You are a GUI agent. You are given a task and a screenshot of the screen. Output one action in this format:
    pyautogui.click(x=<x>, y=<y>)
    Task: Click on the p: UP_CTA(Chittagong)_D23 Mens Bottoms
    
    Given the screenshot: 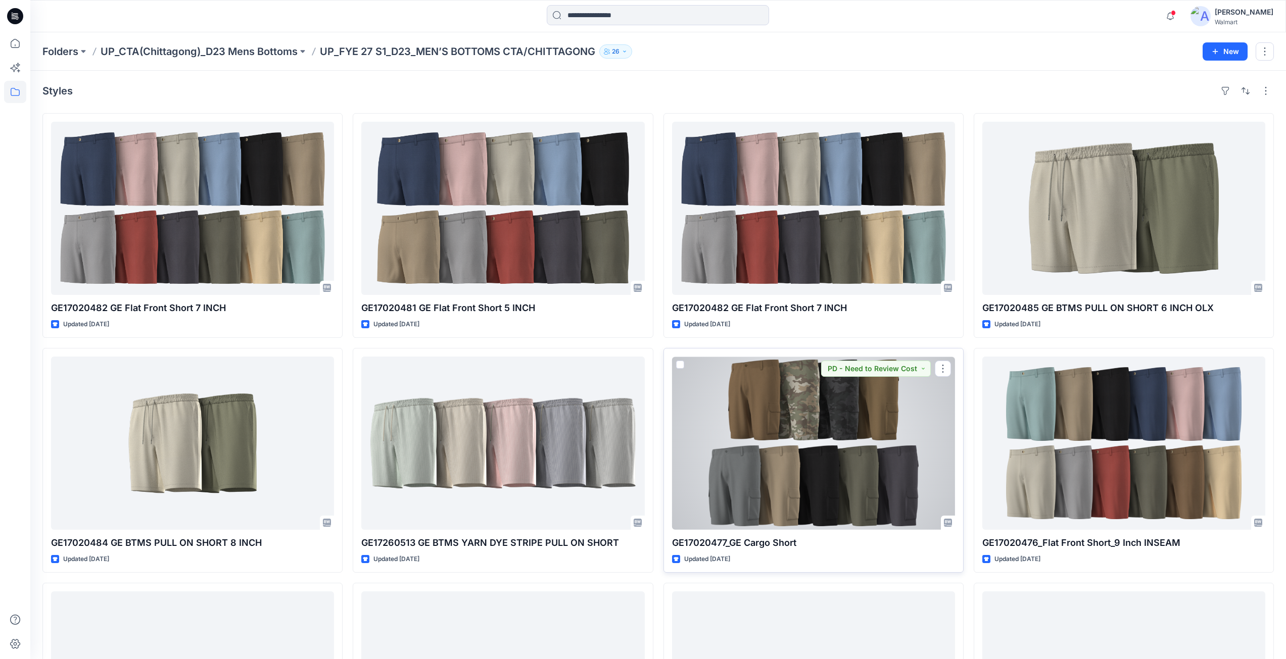 What is the action you would take?
    pyautogui.click(x=199, y=52)
    